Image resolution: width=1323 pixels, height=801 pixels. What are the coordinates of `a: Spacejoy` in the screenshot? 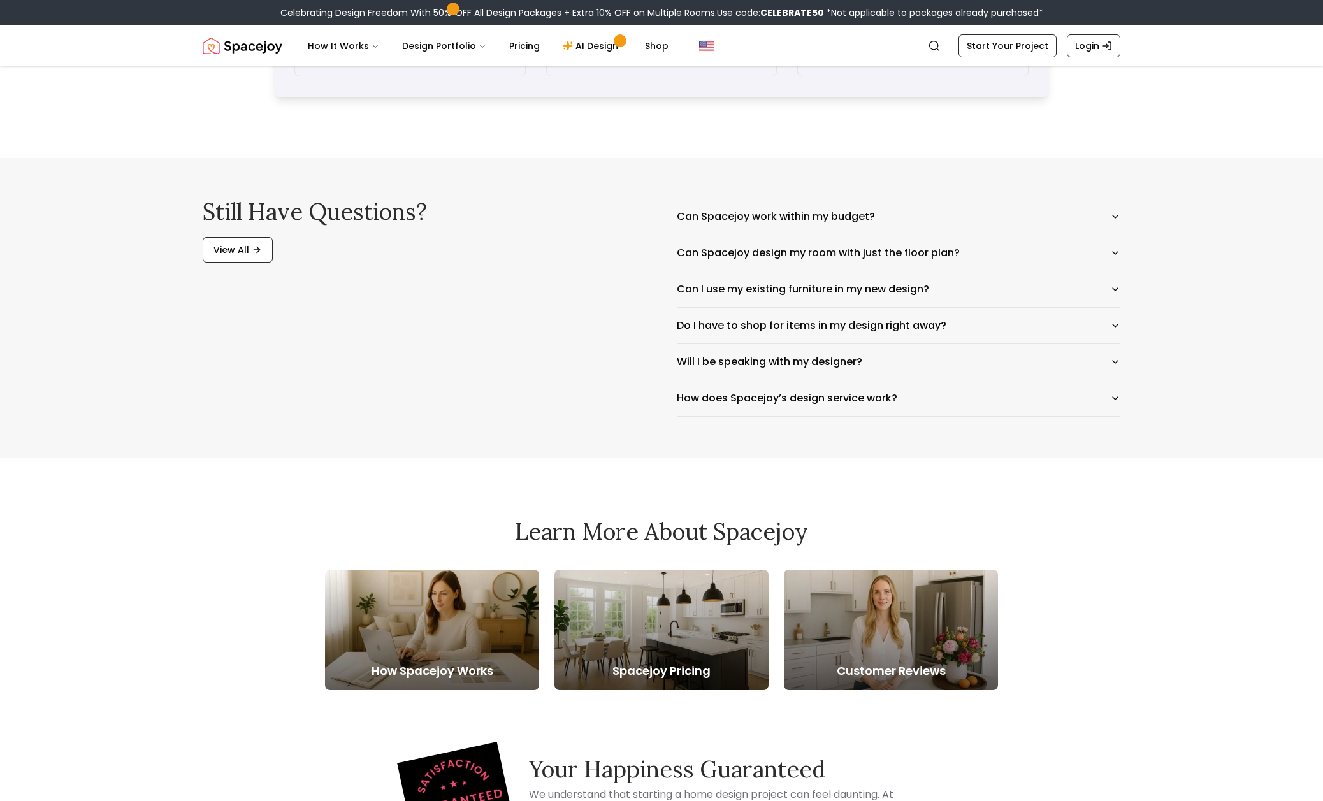 It's located at (242, 46).